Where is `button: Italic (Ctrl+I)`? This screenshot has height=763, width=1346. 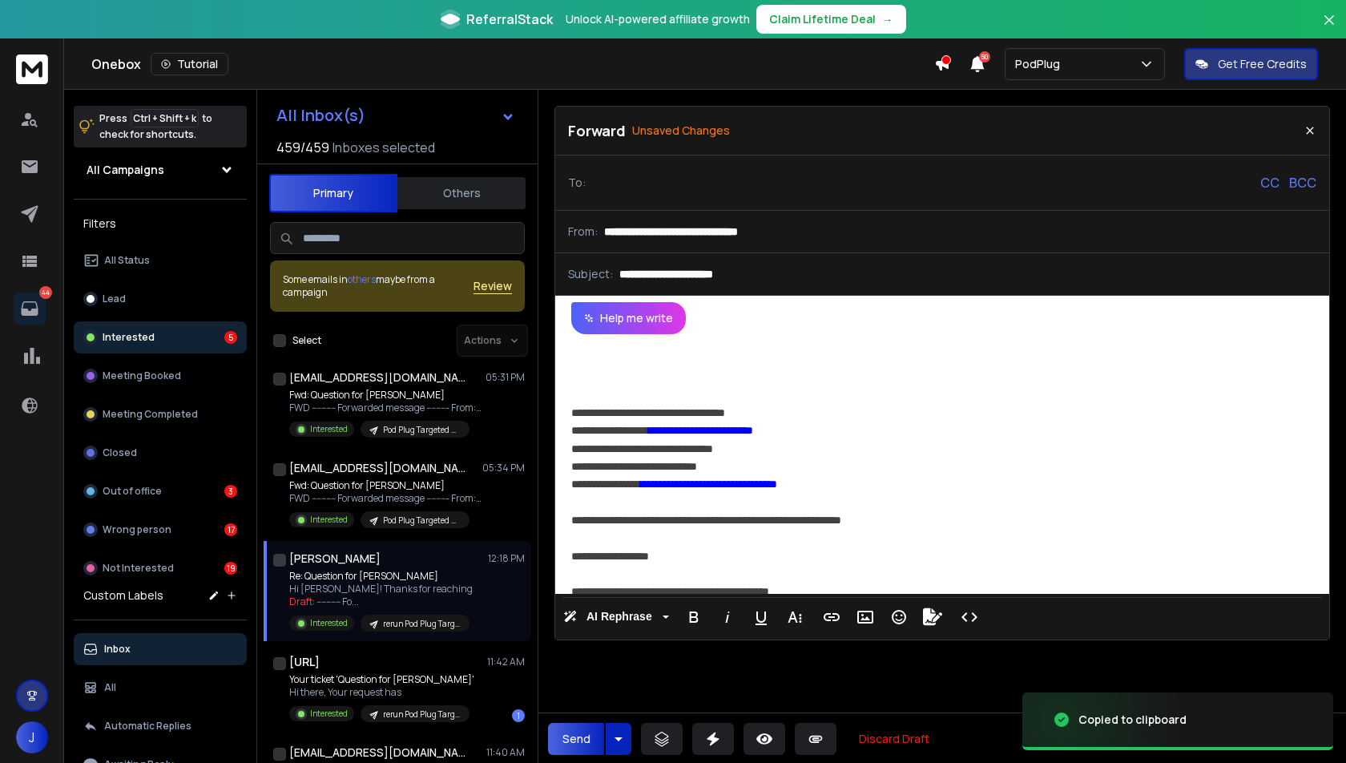
button: Italic (Ctrl+I) is located at coordinates (728, 617).